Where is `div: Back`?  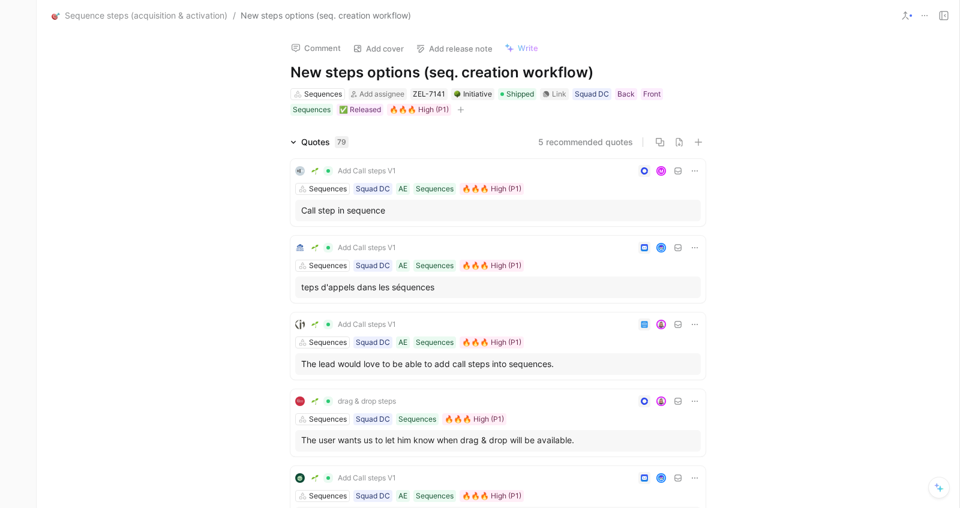
div: Back is located at coordinates (626, 94).